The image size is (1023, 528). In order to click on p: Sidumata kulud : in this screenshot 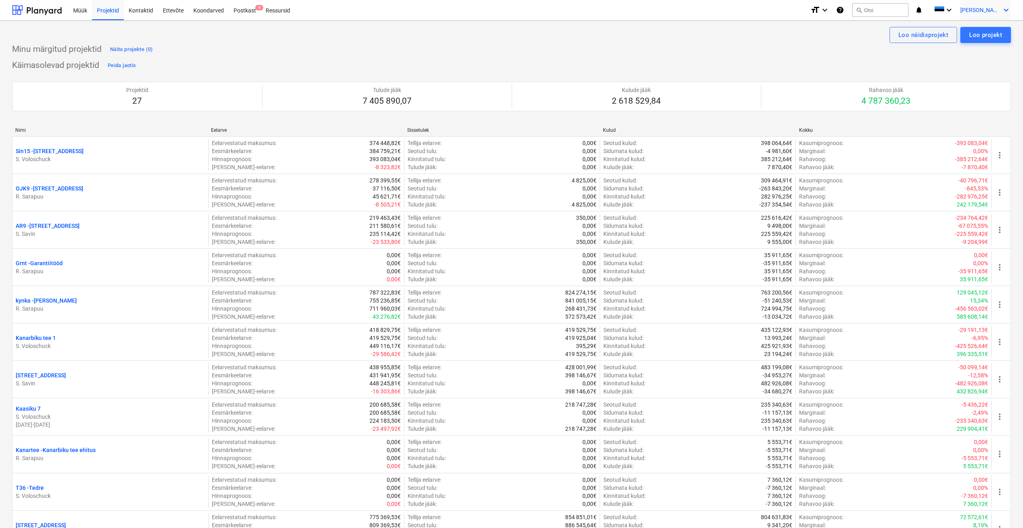, I will do `click(624, 263)`.